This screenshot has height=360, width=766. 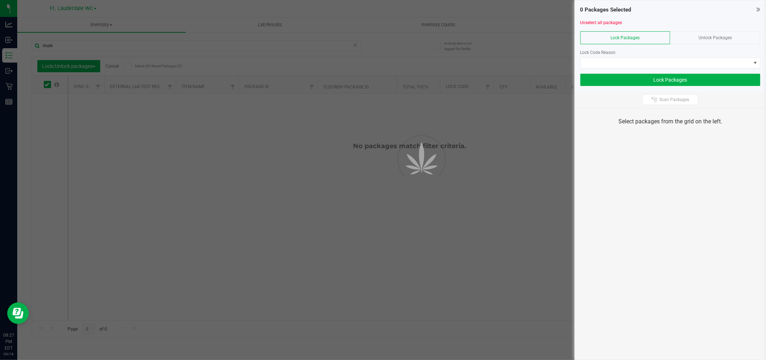 I want to click on button: Lock Packages, so click(x=670, y=80).